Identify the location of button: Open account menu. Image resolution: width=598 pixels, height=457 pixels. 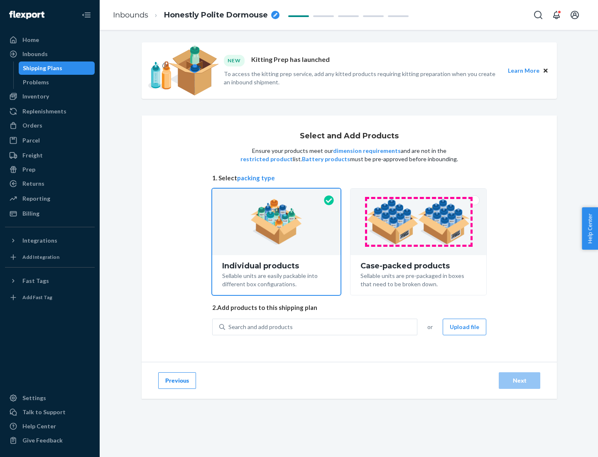
(575, 15).